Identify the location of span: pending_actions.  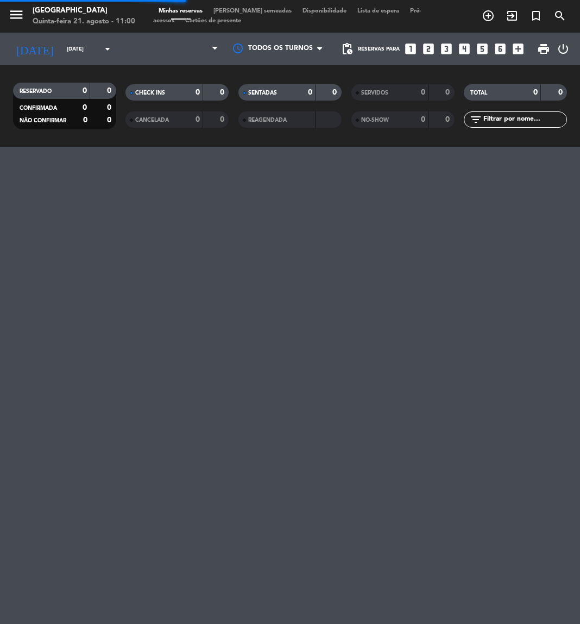
(347, 49).